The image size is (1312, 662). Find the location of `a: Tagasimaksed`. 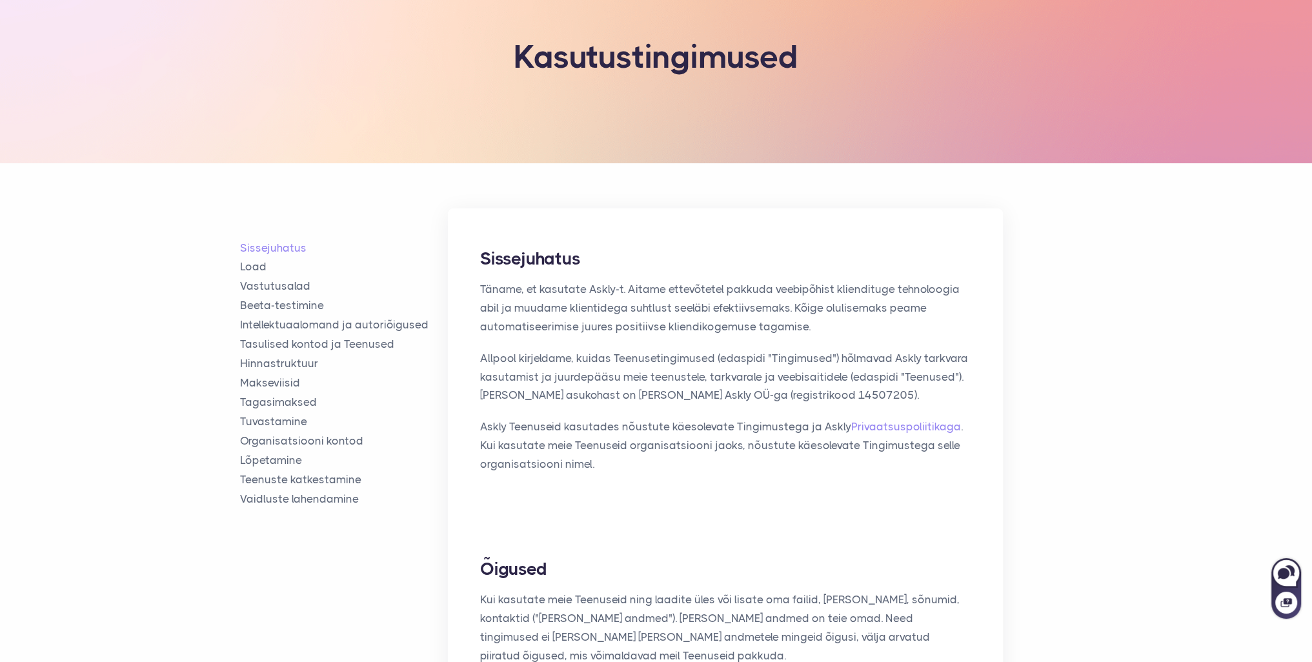

a: Tagasimaksed is located at coordinates (344, 402).